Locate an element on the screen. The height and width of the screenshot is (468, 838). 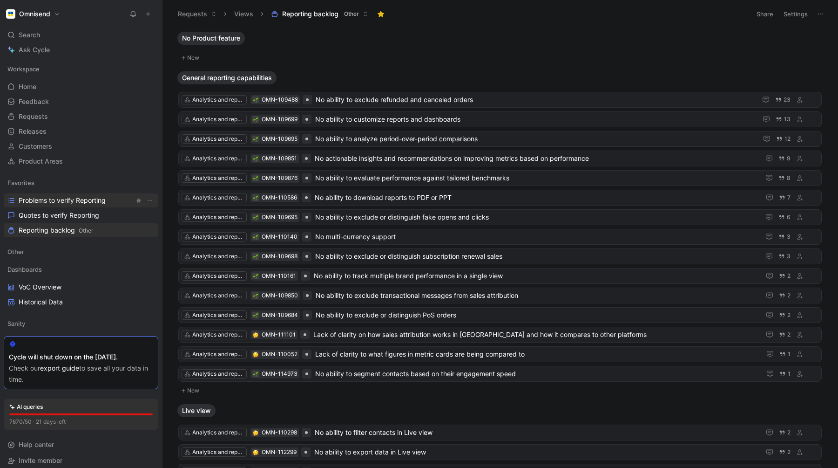
button: Views is located at coordinates (244, 14).